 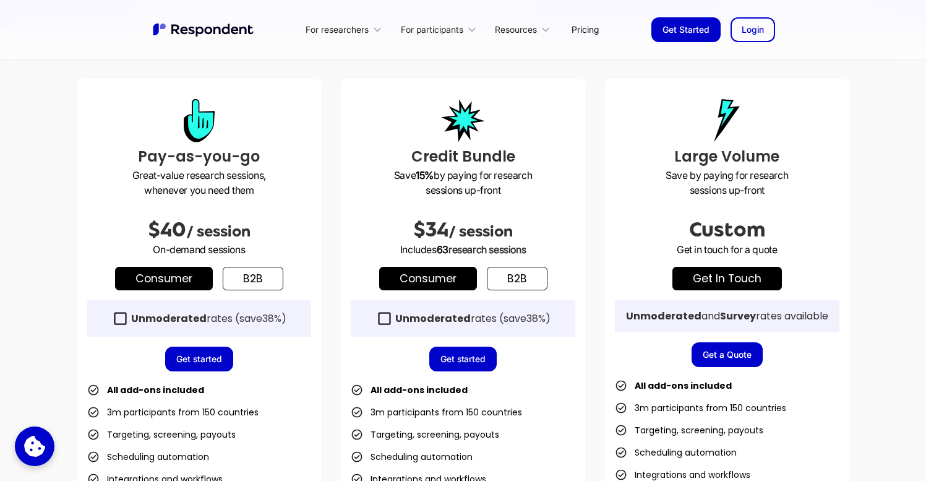 I want to click on a: Login, so click(x=753, y=30).